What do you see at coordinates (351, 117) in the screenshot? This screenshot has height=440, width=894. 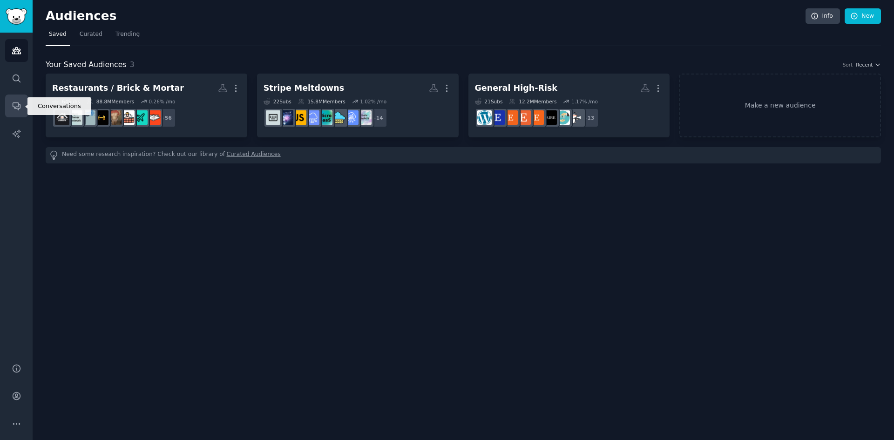 I see `img: SaaSSales` at bounding box center [351, 117].